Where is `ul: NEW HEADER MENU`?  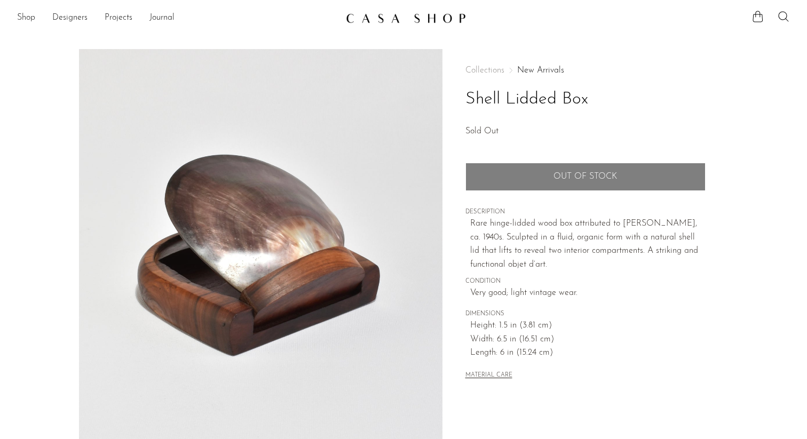 ul: NEW HEADER MENU is located at coordinates (177, 18).